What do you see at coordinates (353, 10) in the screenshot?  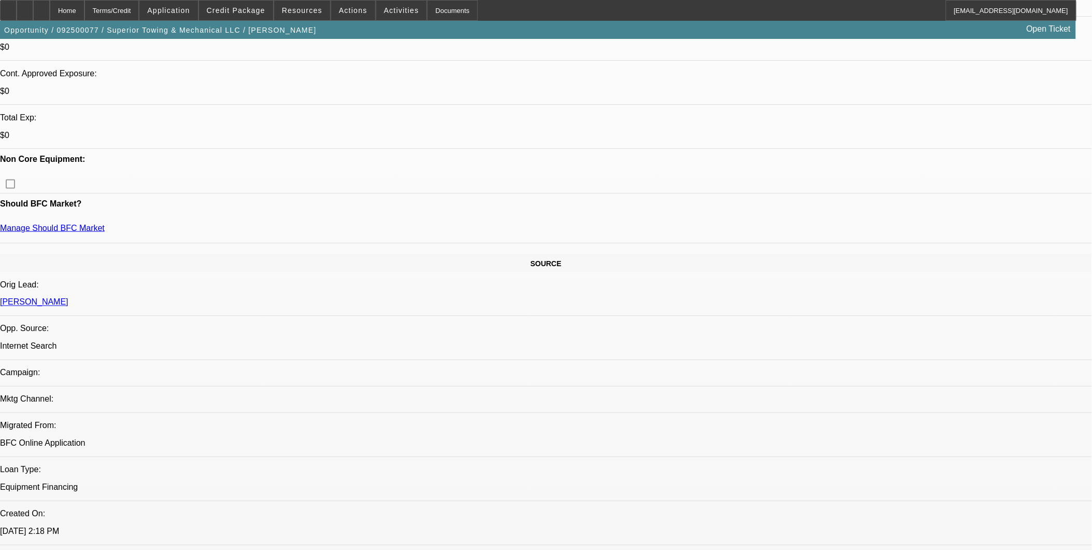 I see `span: Actions` at bounding box center [353, 10].